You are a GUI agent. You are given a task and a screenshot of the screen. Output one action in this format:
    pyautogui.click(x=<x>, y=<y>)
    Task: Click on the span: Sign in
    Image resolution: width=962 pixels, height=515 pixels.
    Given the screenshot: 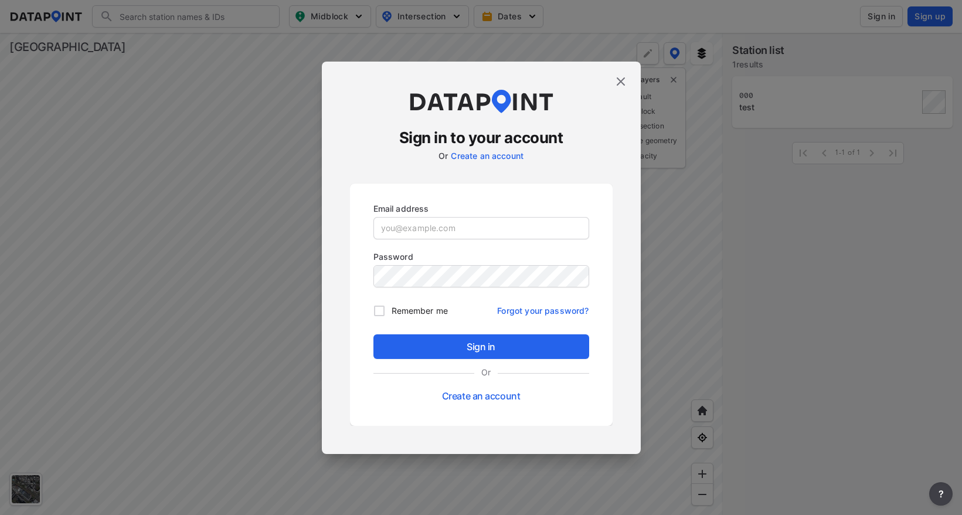 What is the action you would take?
    pyautogui.click(x=481, y=347)
    